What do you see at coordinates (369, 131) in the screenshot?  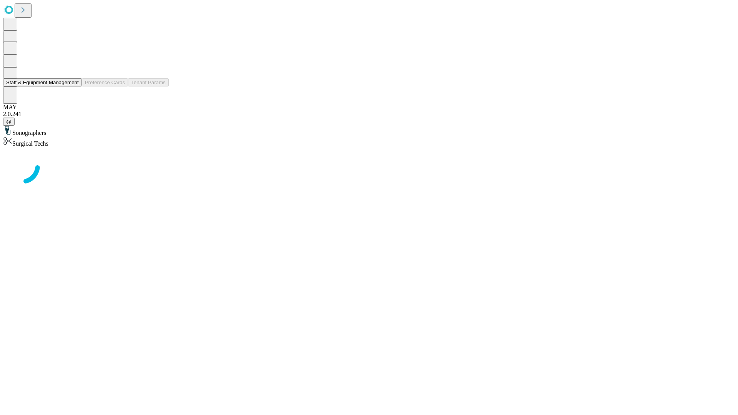 I see `div: Sonographers` at bounding box center [369, 131].